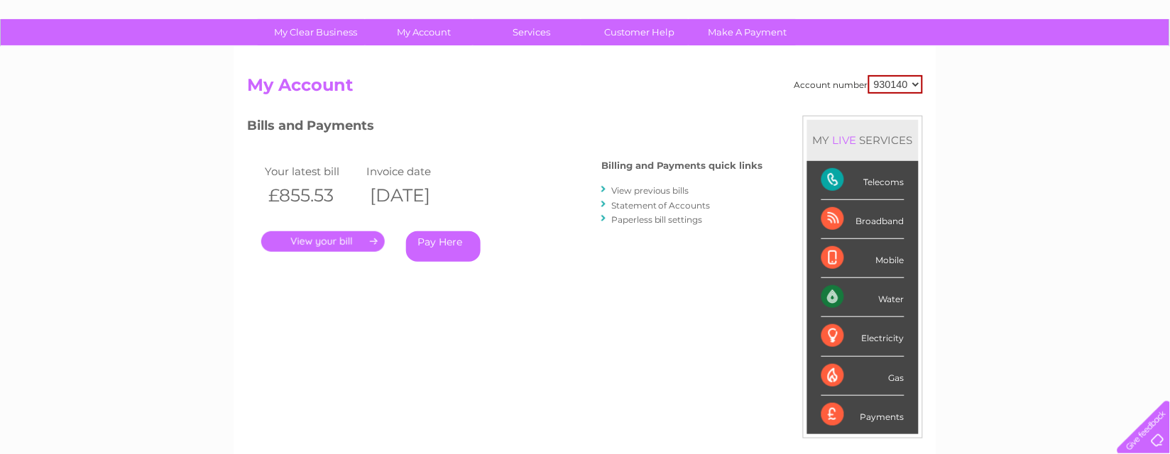 The height and width of the screenshot is (454, 1170). I want to click on a: Pay Here, so click(443, 246).